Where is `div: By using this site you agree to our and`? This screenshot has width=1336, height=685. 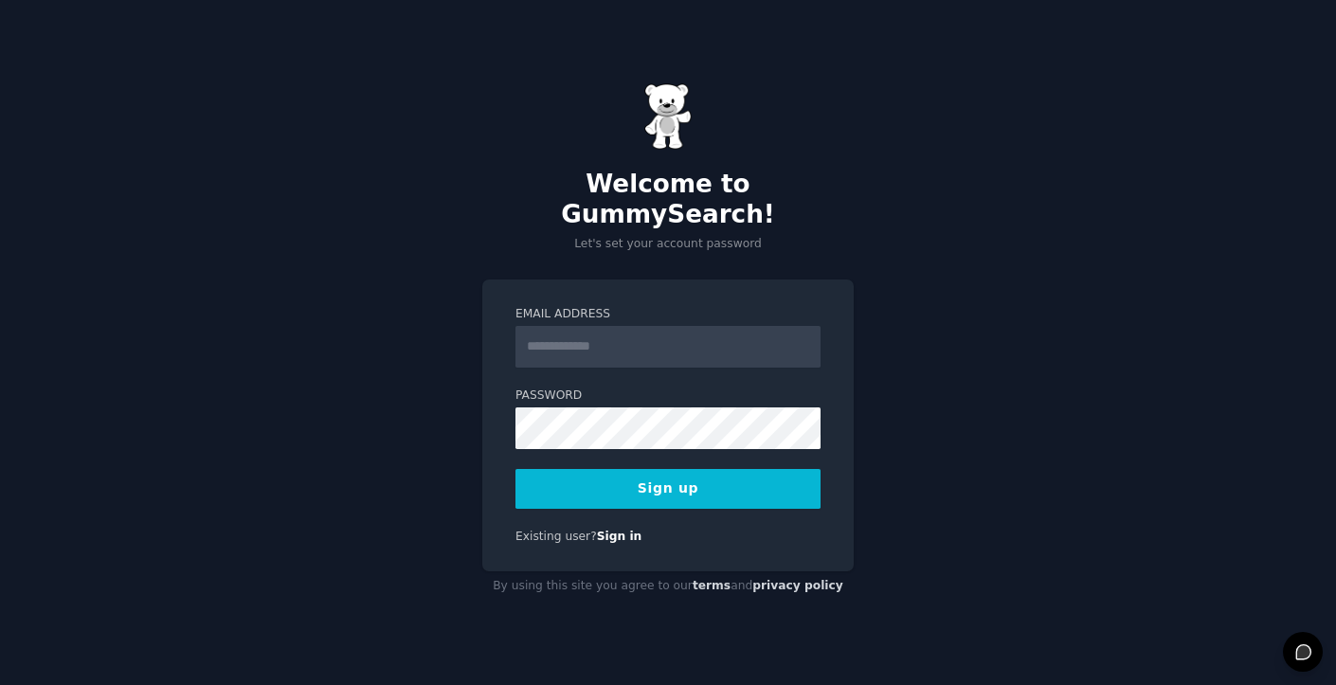 div: By using this site you agree to our and is located at coordinates (668, 587).